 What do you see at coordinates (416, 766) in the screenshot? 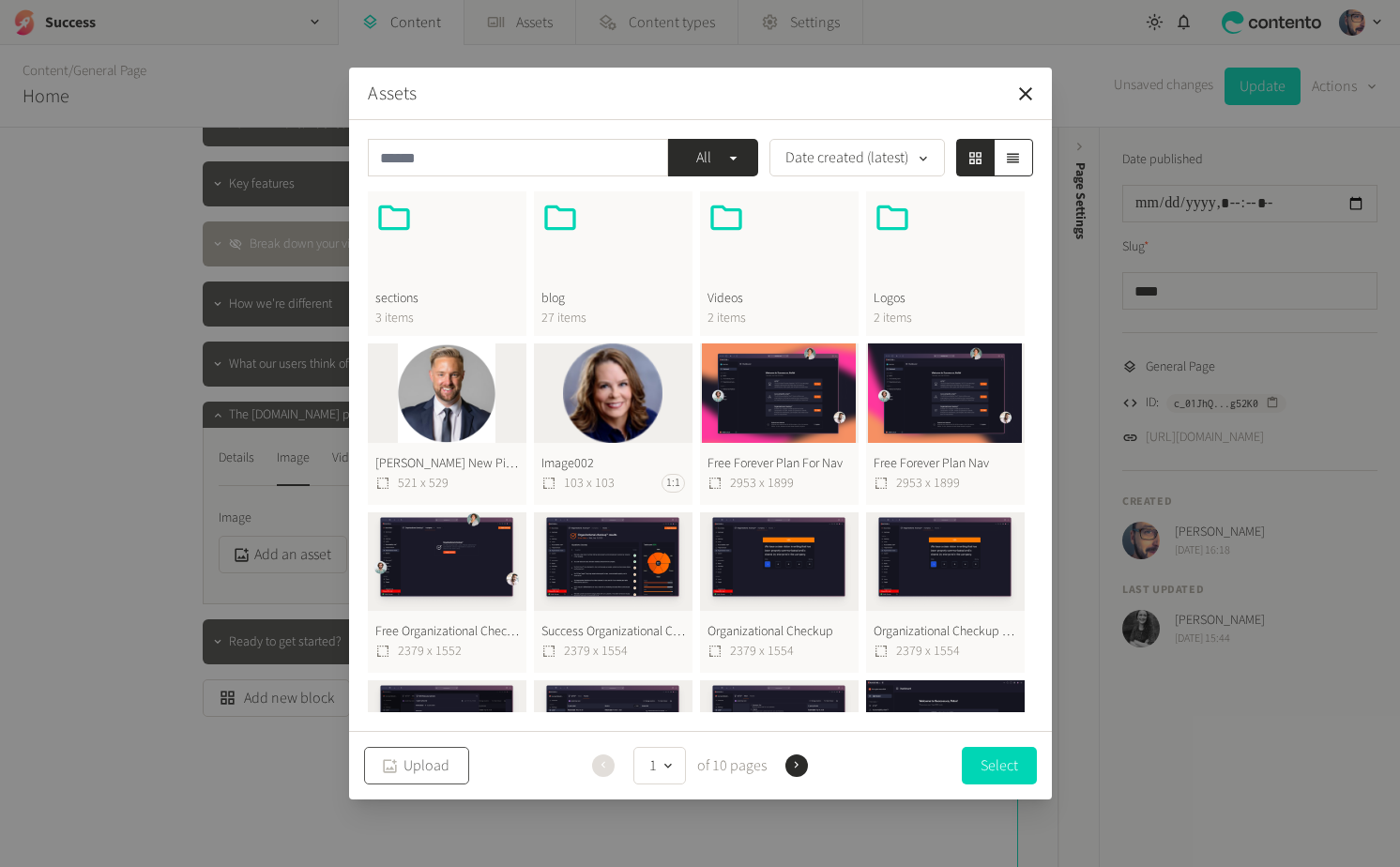
I see `button: Upload` at bounding box center [416, 766].